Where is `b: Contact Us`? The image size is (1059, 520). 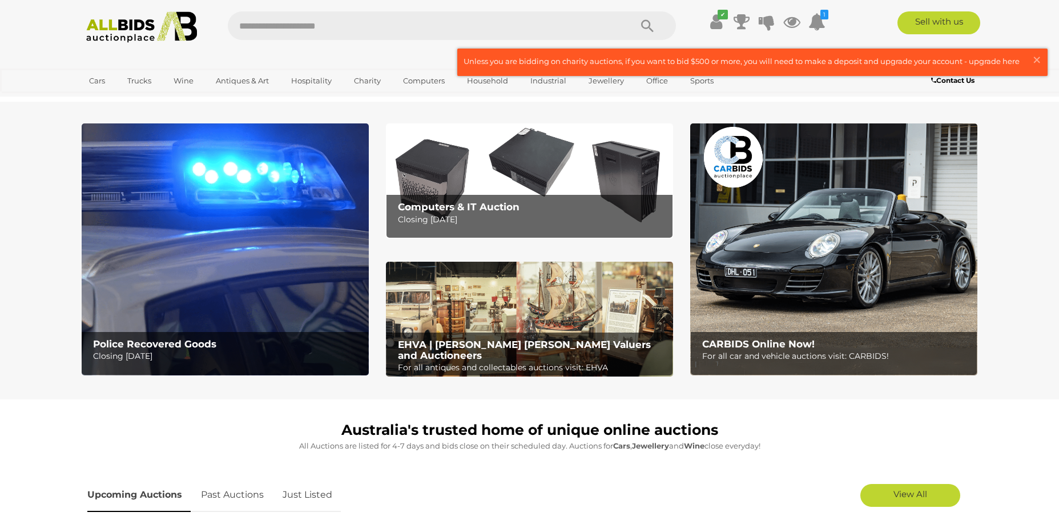
b: Contact Us is located at coordinates (953, 80).